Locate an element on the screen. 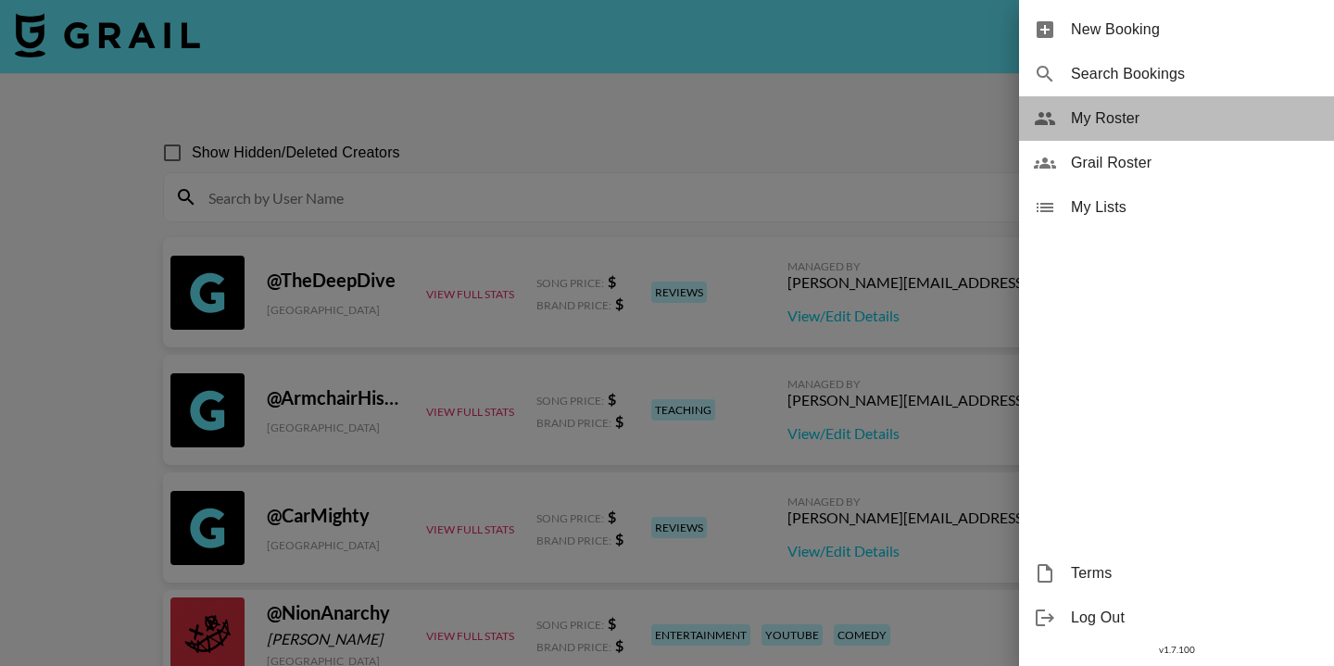 This screenshot has height=666, width=1334. span: My Lists is located at coordinates (1195, 207).